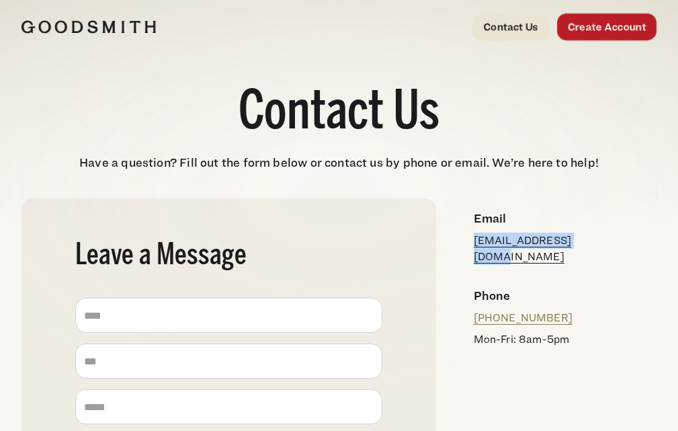 The width and height of the screenshot is (678, 431). I want to click on h2: Leave a Message, so click(229, 256).